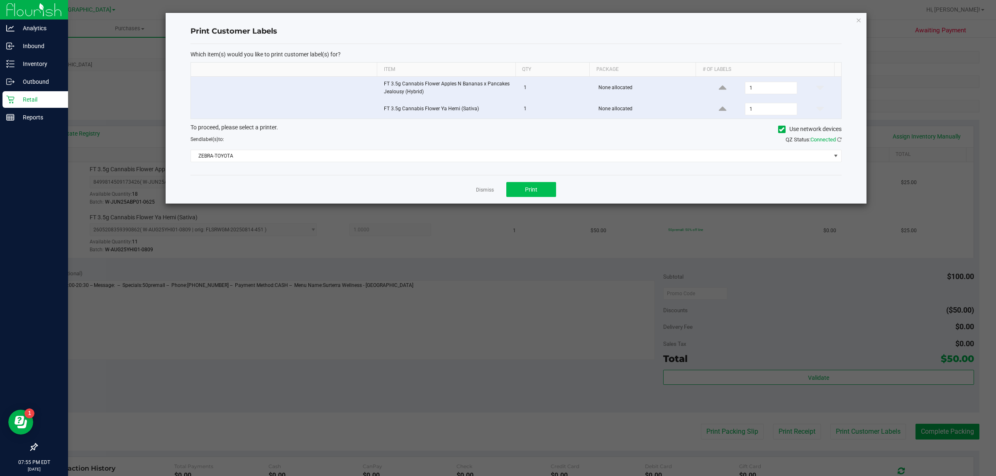 This screenshot has width=996, height=476. What do you see at coordinates (10, 64) in the screenshot?
I see `inline-svg: Inventory` at bounding box center [10, 64].